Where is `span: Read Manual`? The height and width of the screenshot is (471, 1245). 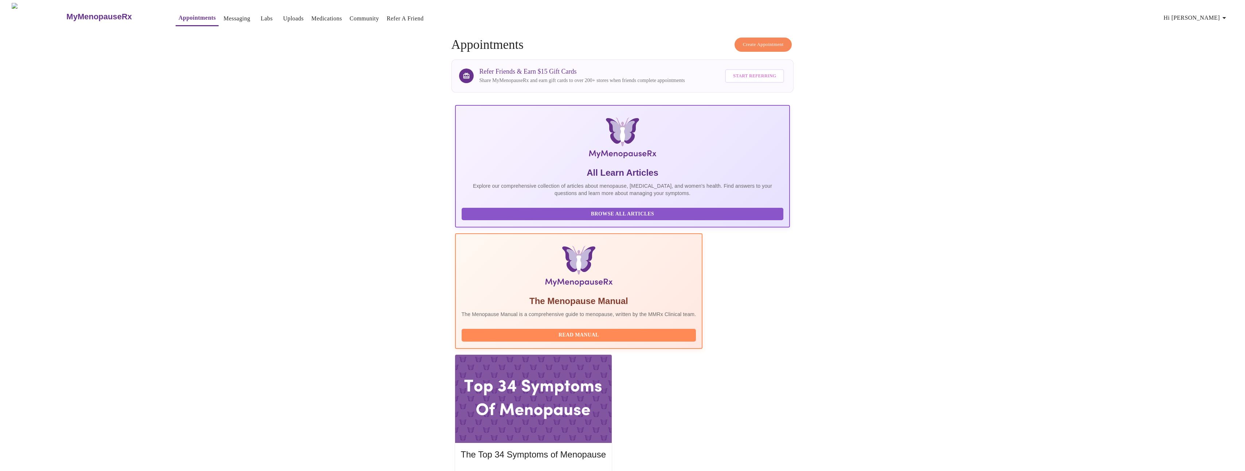 span: Read Manual is located at coordinates (579, 335).